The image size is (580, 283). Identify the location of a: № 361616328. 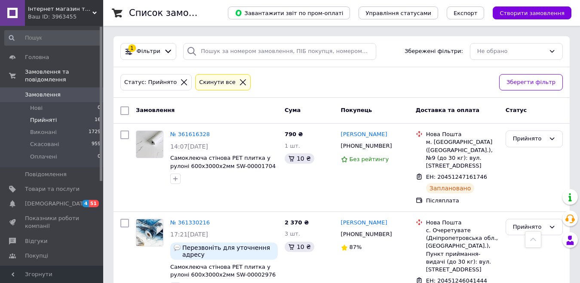
(190, 134).